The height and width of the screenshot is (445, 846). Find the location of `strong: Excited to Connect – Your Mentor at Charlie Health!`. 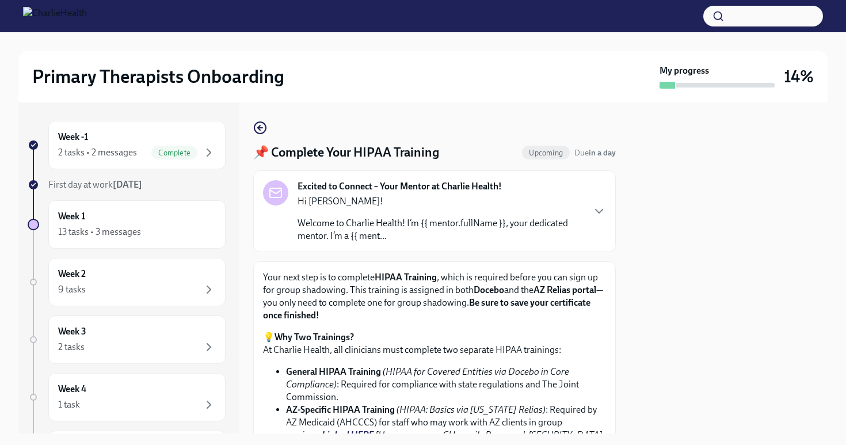

strong: Excited to Connect – Your Mentor at Charlie Health! is located at coordinates (399, 187).